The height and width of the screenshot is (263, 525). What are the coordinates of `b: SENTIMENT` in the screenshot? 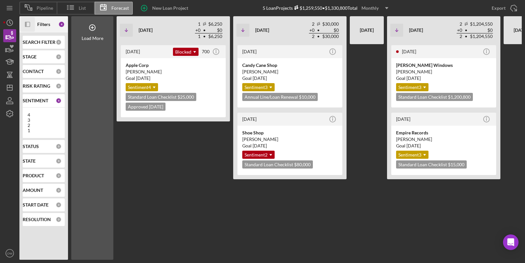 It's located at (35, 100).